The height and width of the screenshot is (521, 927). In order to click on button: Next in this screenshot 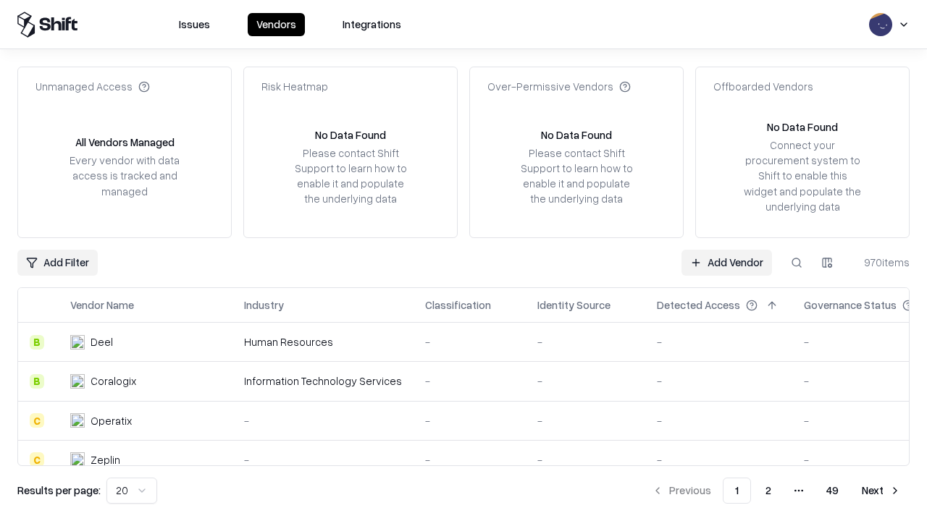, I will do `click(881, 491)`.